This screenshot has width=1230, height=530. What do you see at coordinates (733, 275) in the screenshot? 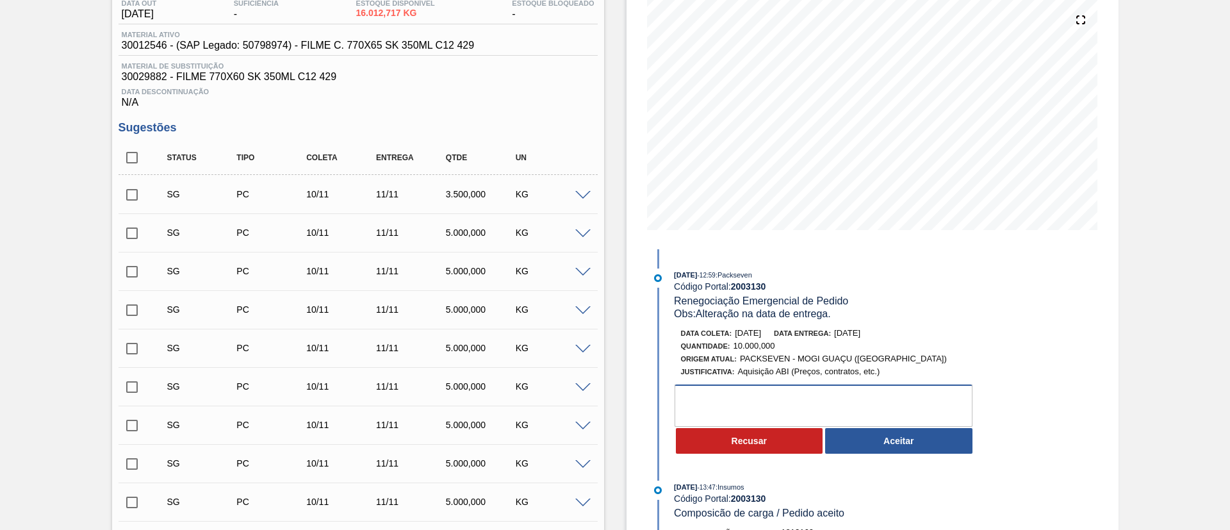
I see `span: : Packseven` at bounding box center [733, 275].